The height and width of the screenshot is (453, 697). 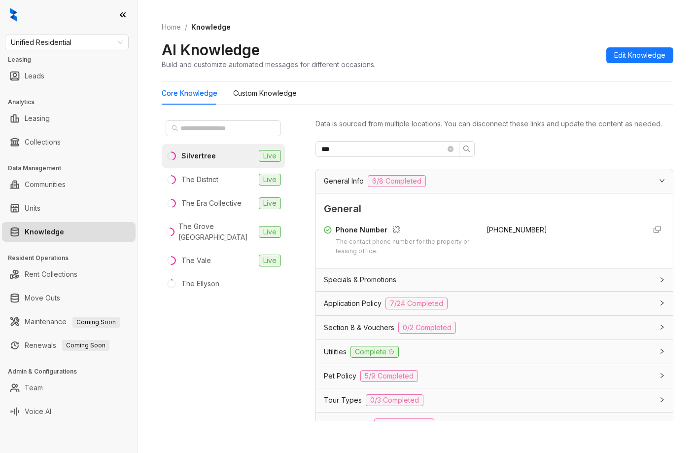 I want to click on span: Tour Types, so click(x=343, y=400).